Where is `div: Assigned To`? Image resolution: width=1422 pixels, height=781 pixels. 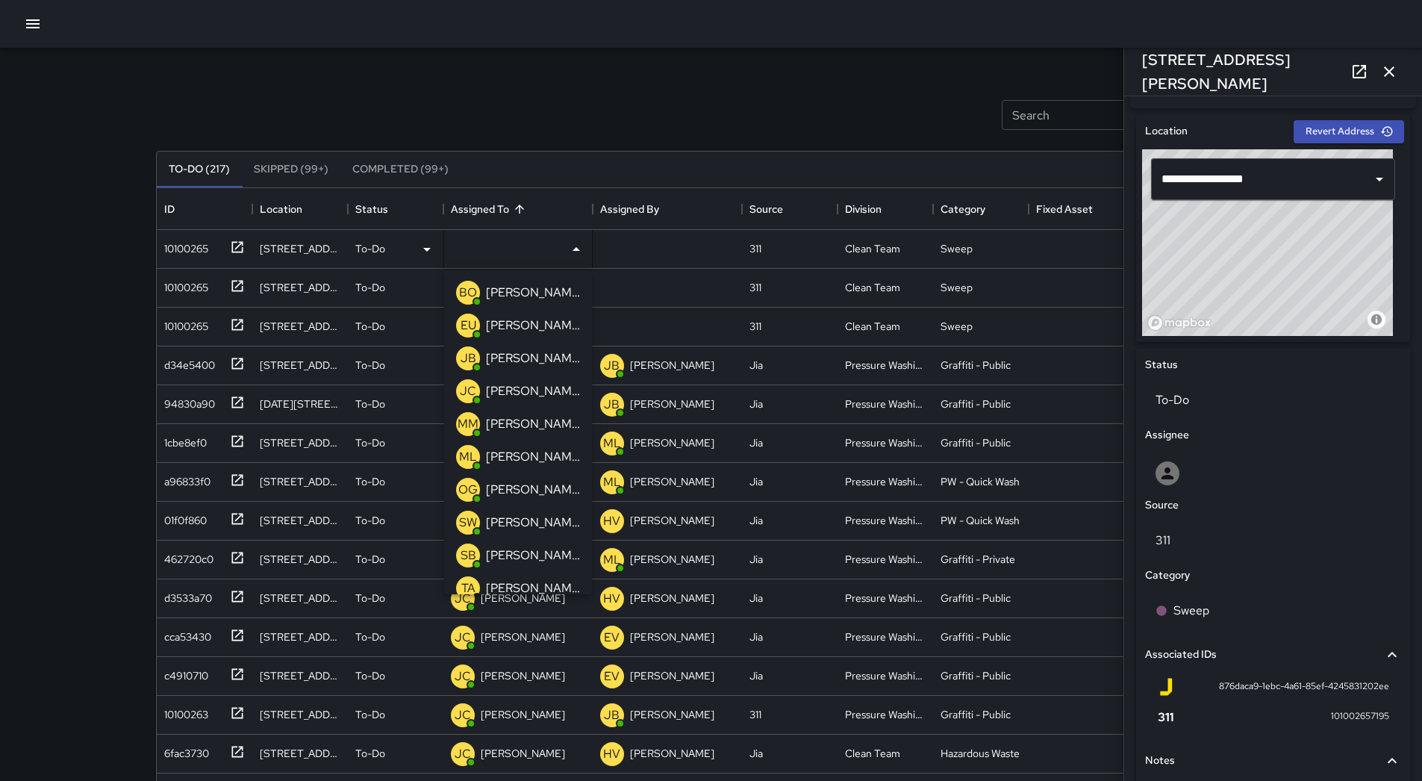 div: Assigned To is located at coordinates (480, 209).